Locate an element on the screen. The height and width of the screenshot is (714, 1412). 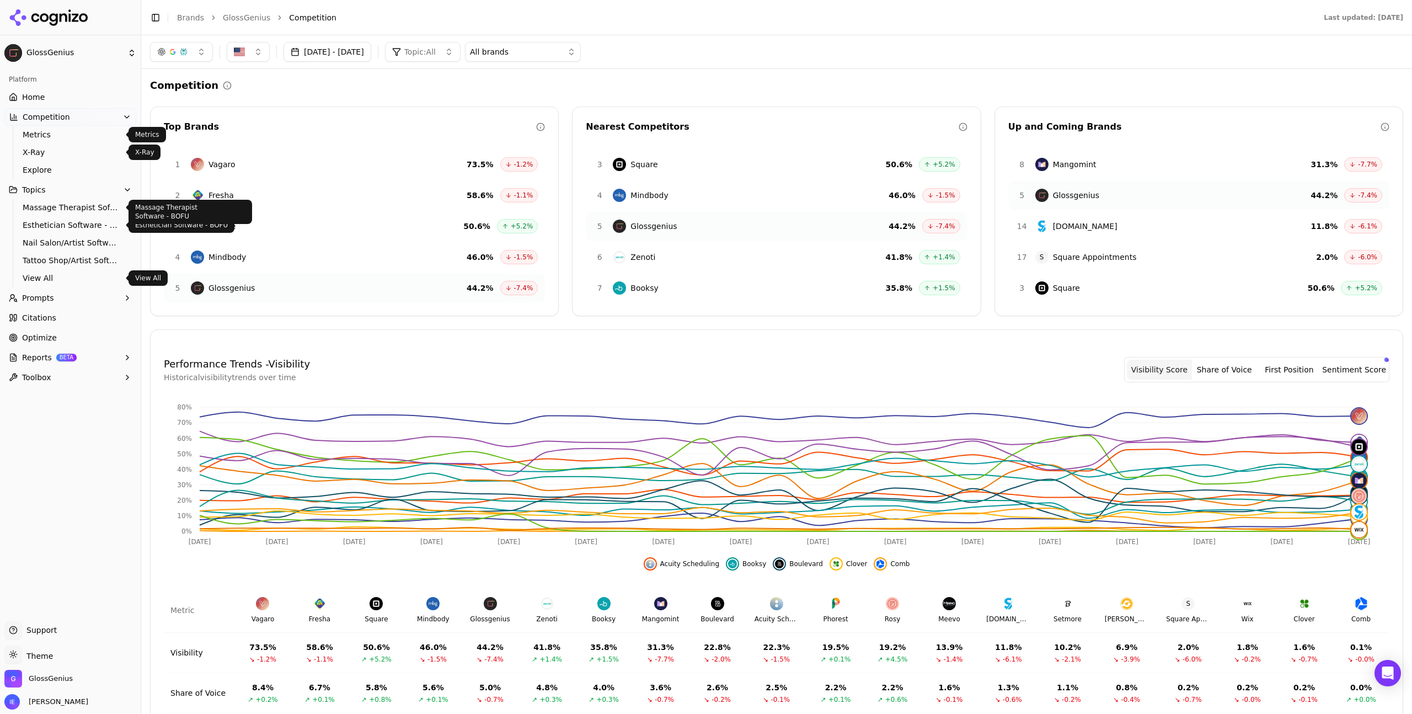
span: Tattoo Shop/Artist Software - BOFU is located at coordinates (71, 260).